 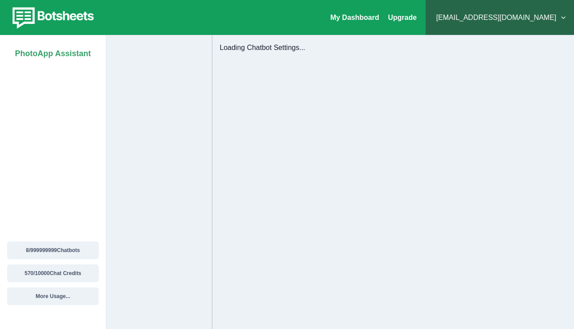 I want to click on div: Loading Chatbot Settings..., so click(x=393, y=48).